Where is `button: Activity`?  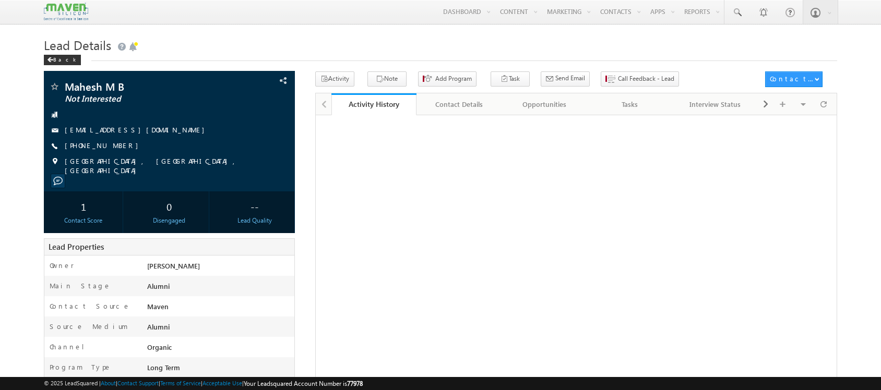 button: Activity is located at coordinates (334, 79).